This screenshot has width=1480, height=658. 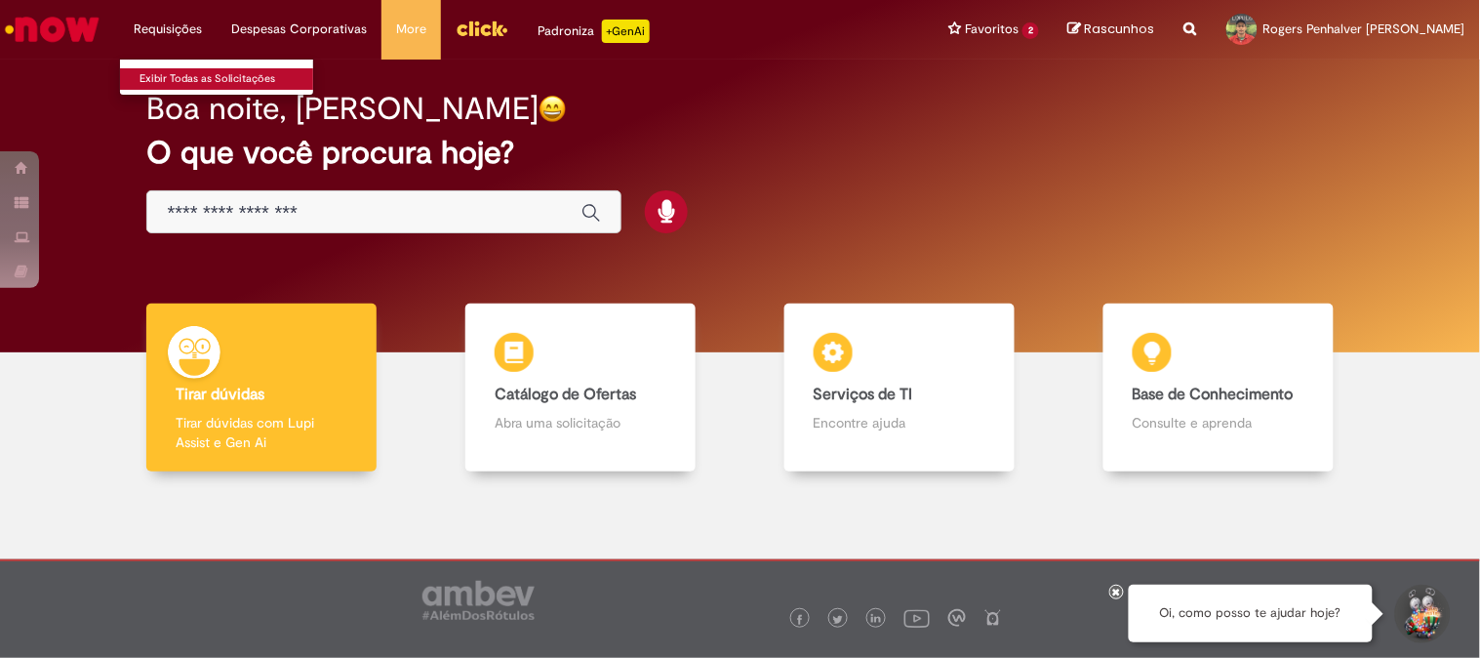 What do you see at coordinates (1219, 422) in the screenshot?
I see `p: Consulte e aprenda` at bounding box center [1219, 422].